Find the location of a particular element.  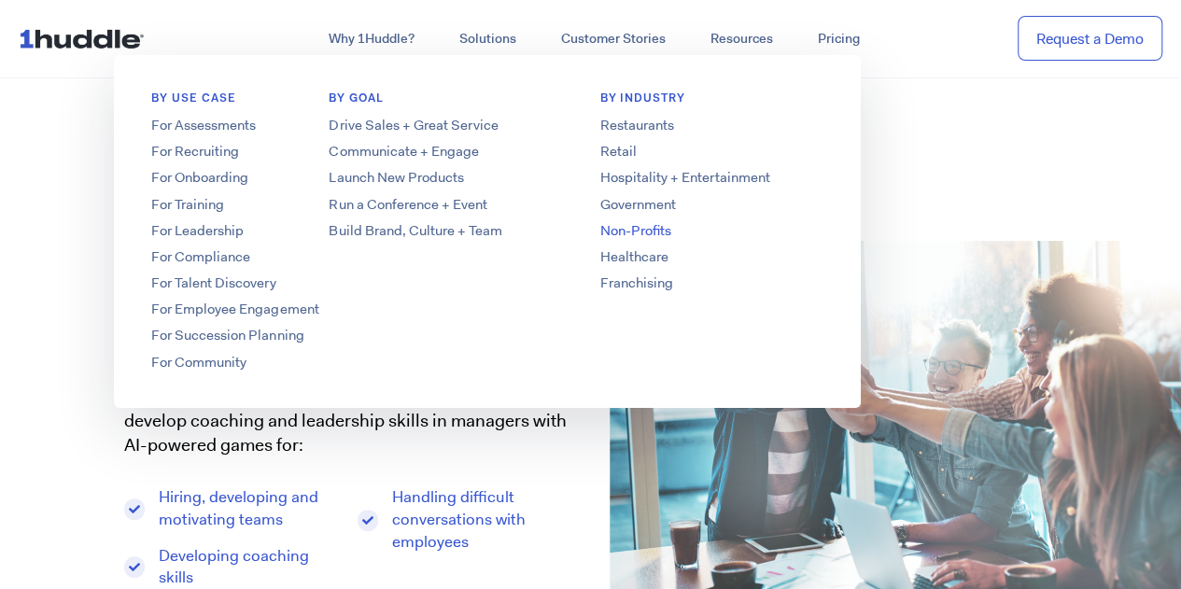

a: Franchising is located at coordinates (712, 283).